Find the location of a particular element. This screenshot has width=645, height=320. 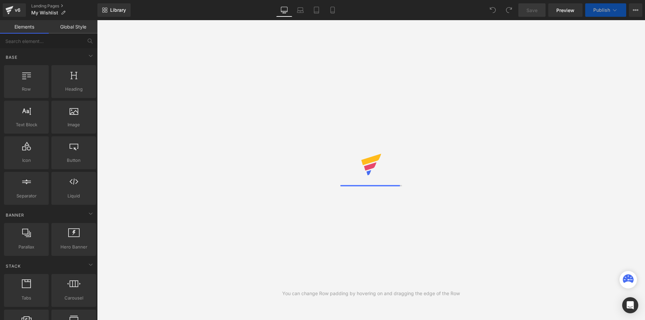

a: v6 is located at coordinates (14, 10).